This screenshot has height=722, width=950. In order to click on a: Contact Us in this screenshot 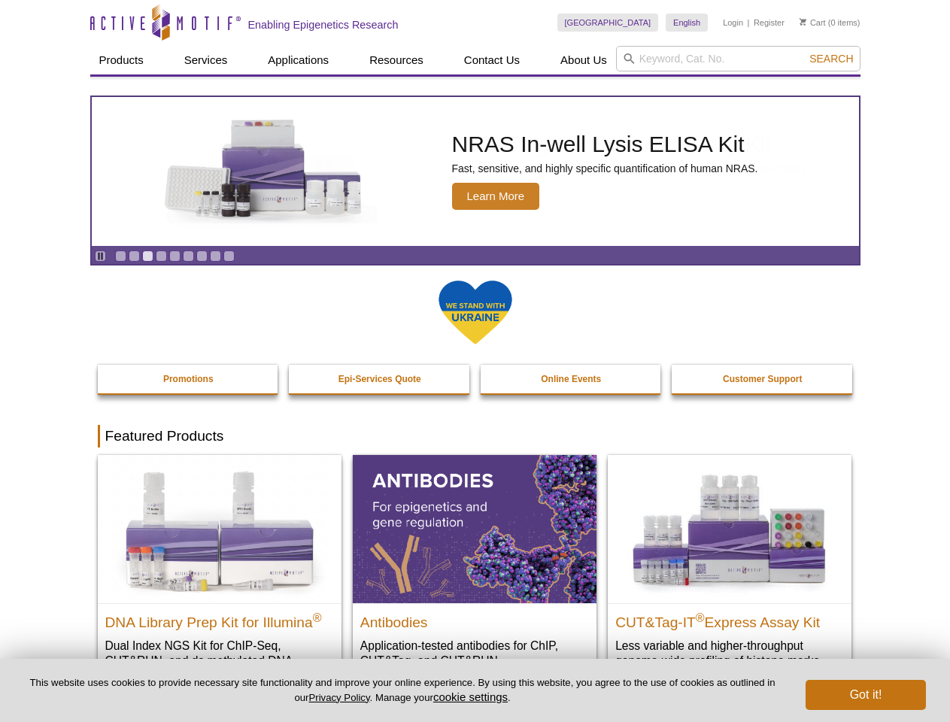, I will do `click(492, 60)`.